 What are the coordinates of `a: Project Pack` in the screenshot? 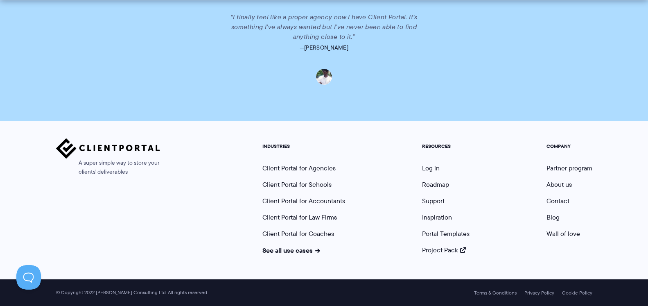 It's located at (444, 250).